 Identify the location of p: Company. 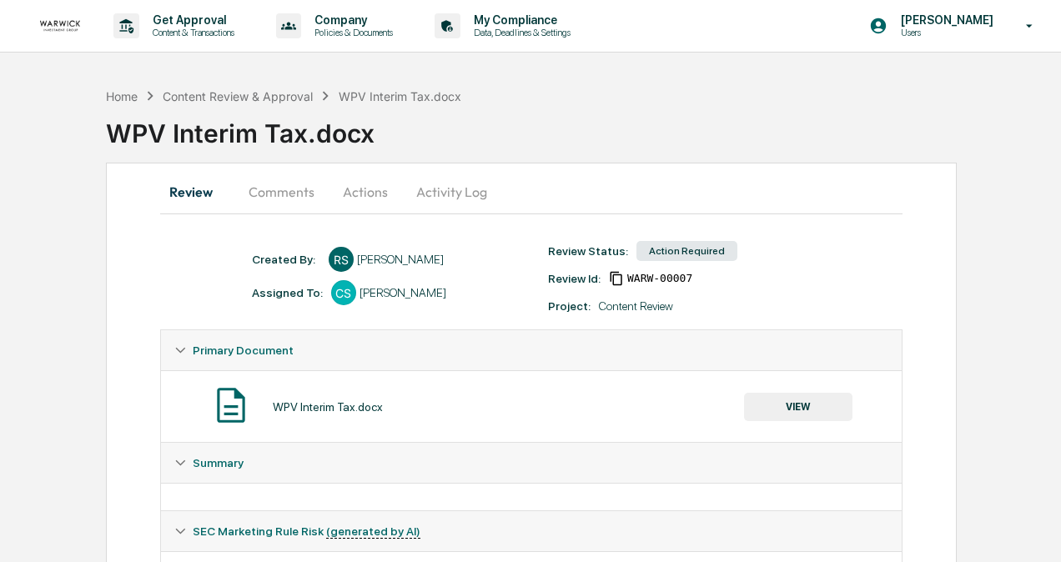
(351, 20).